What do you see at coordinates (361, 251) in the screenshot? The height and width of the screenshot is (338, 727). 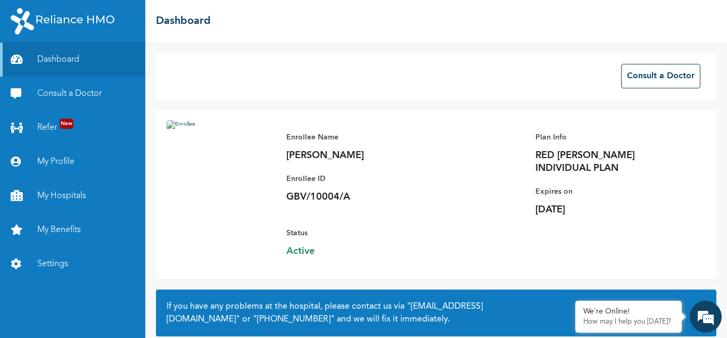 I see `span: Active` at bounding box center [361, 251].